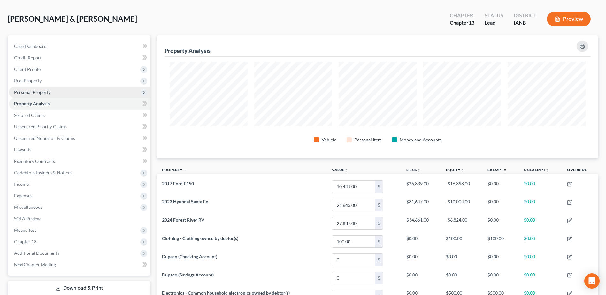 This screenshot has width=606, height=295. I want to click on span: 2017 Ford F150, so click(178, 183).